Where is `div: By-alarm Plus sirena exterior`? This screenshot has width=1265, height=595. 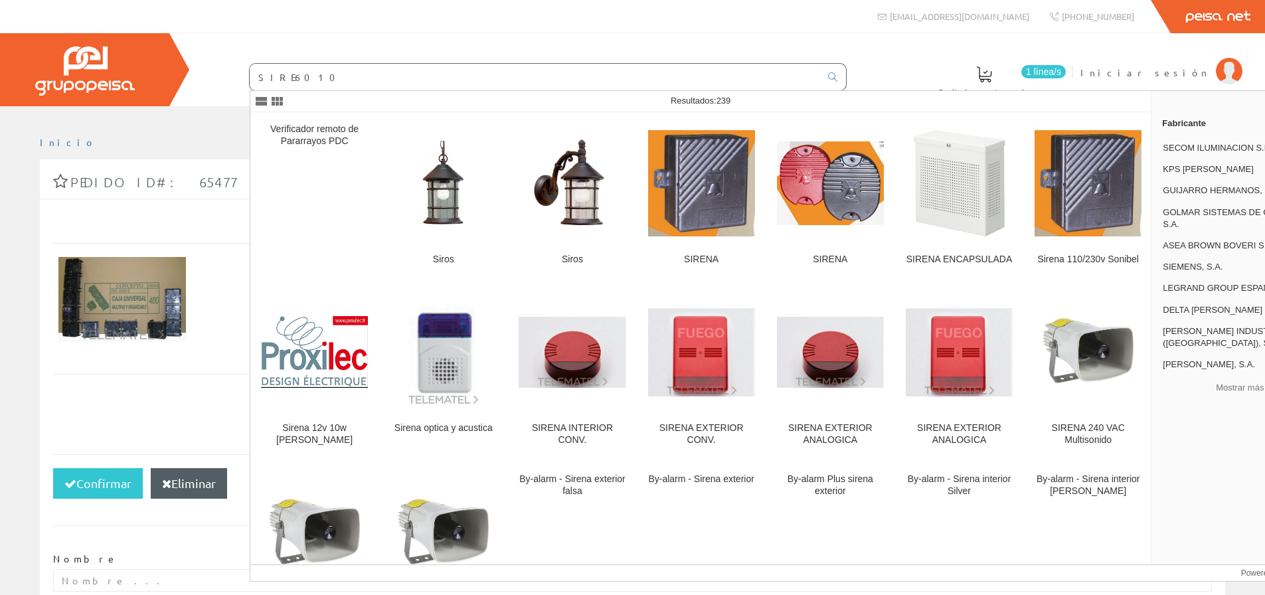
div: By-alarm Plus sirena exterior is located at coordinates (830, 485).